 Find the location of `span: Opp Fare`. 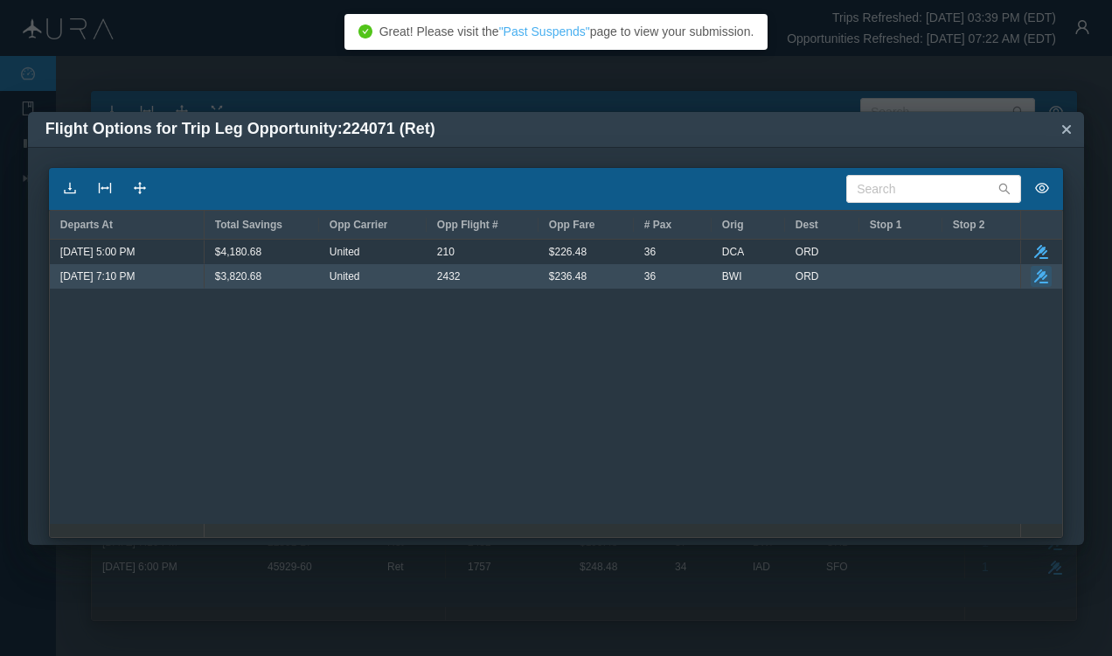

span: Opp Fare is located at coordinates (572, 225).